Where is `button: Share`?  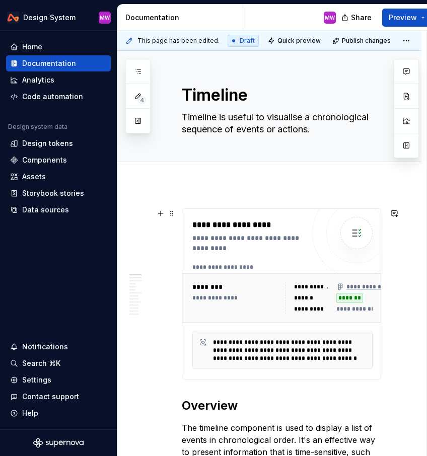
button: Share is located at coordinates (357, 18).